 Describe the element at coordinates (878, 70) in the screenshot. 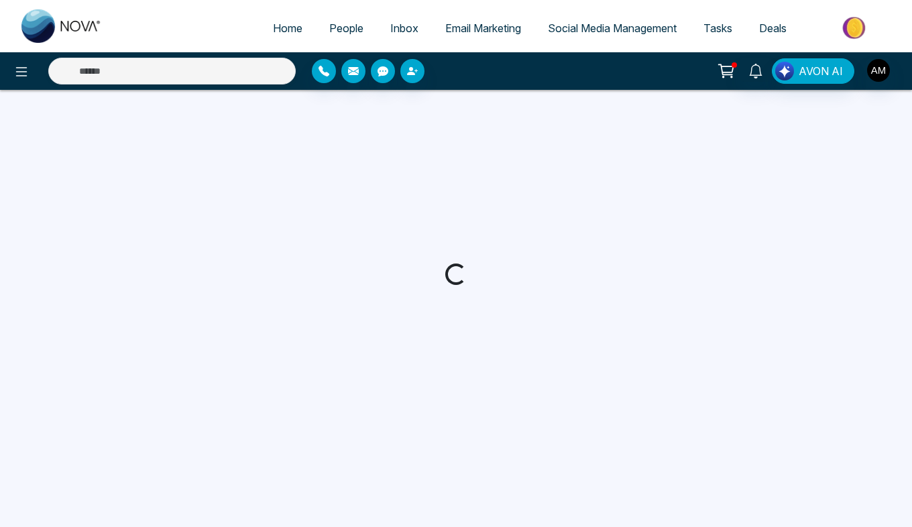

I see `img: User Avatar` at that location.